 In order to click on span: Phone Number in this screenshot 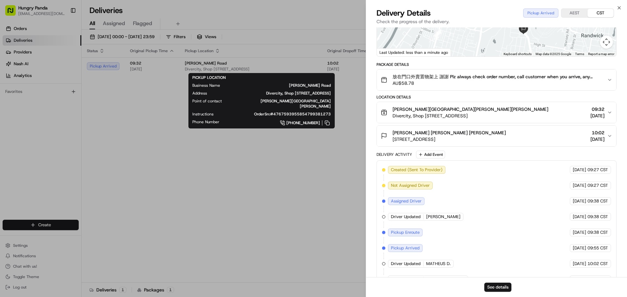, I will do `click(206, 122)`.